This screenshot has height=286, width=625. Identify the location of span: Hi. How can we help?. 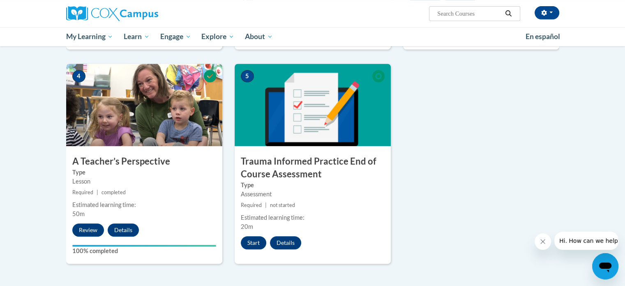
(36, 9).